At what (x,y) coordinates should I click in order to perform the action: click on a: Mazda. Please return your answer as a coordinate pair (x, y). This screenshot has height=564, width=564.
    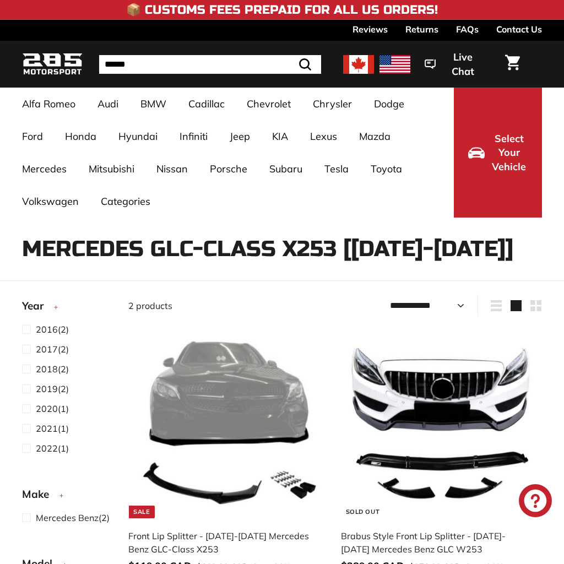
    Looking at the image, I should click on (375, 136).